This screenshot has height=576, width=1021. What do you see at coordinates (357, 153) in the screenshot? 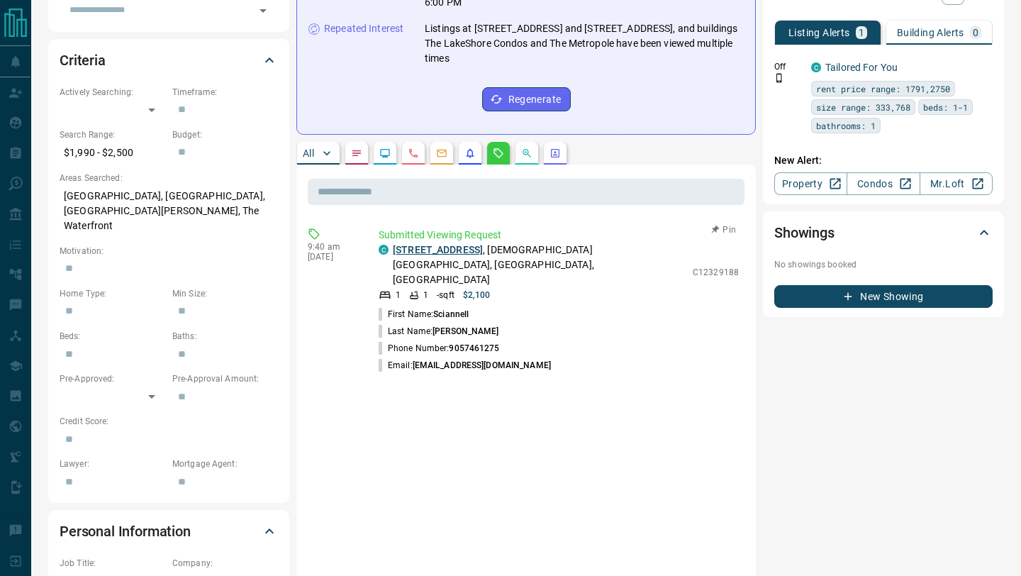
I see `svg: Notes` at bounding box center [357, 153].